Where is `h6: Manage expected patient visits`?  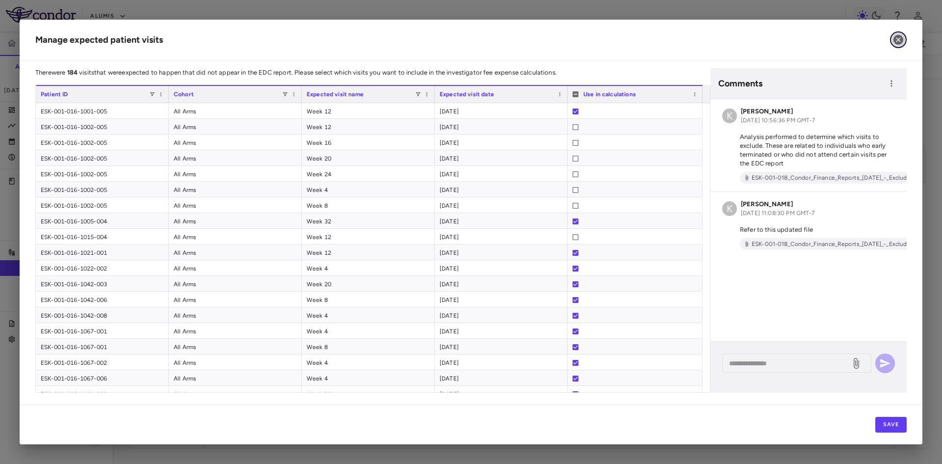 h6: Manage expected patient visits is located at coordinates (99, 40).